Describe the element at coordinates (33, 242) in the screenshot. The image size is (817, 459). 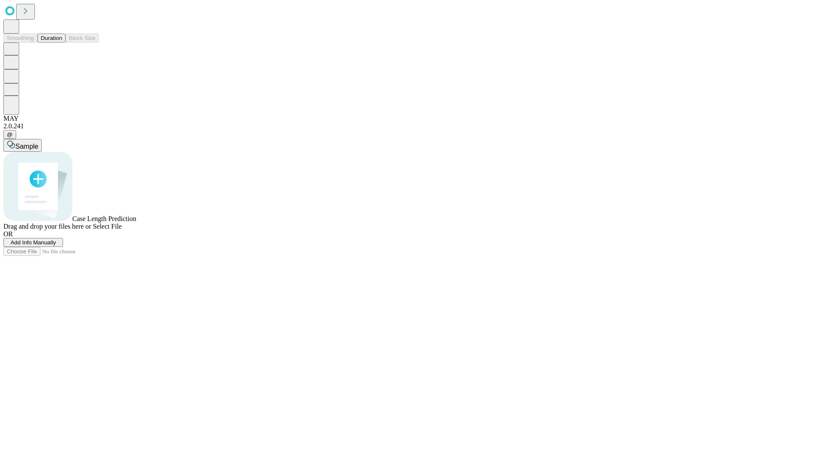
I see `span: Add Info Manually` at that location.